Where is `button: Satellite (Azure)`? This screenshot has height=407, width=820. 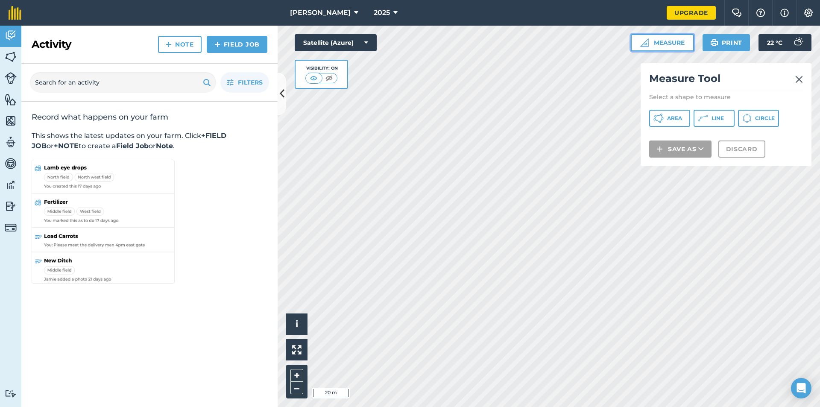 button: Satellite (Azure) is located at coordinates (336, 43).